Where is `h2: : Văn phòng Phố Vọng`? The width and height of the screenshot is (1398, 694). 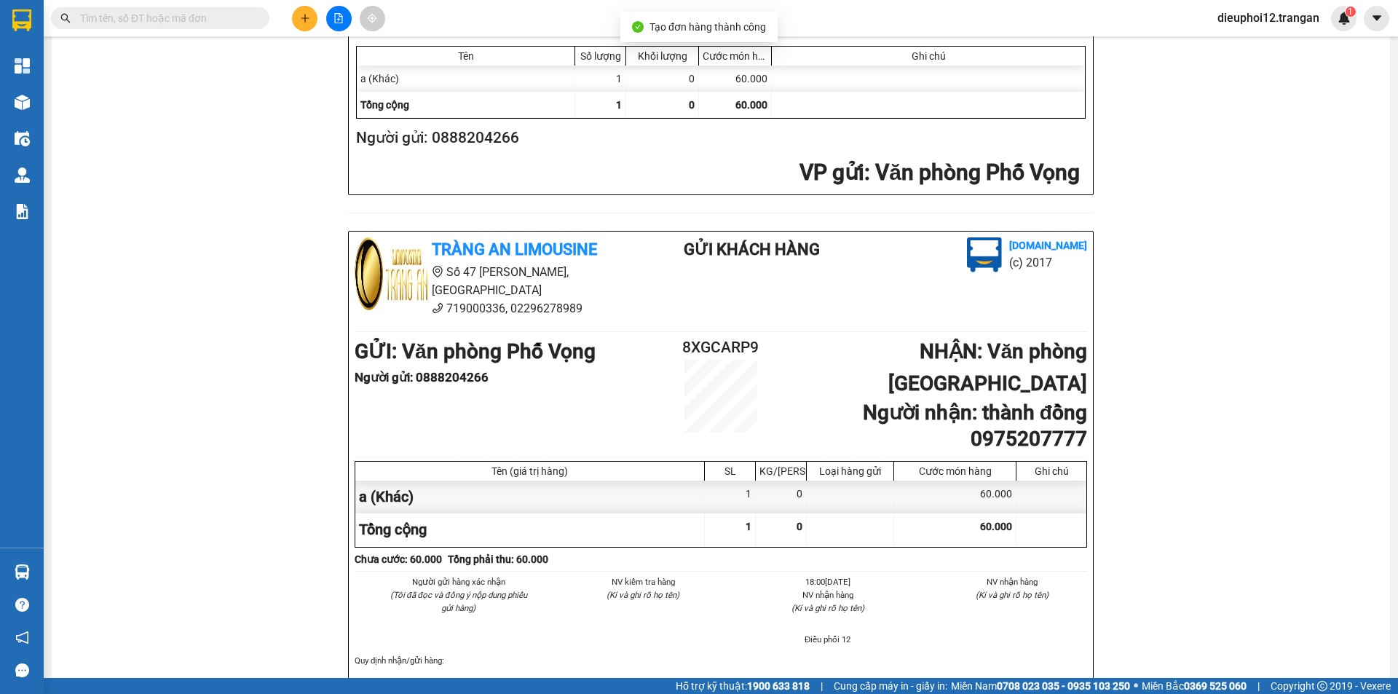 h2: : Văn phòng Phố Vọng is located at coordinates (718, 173).